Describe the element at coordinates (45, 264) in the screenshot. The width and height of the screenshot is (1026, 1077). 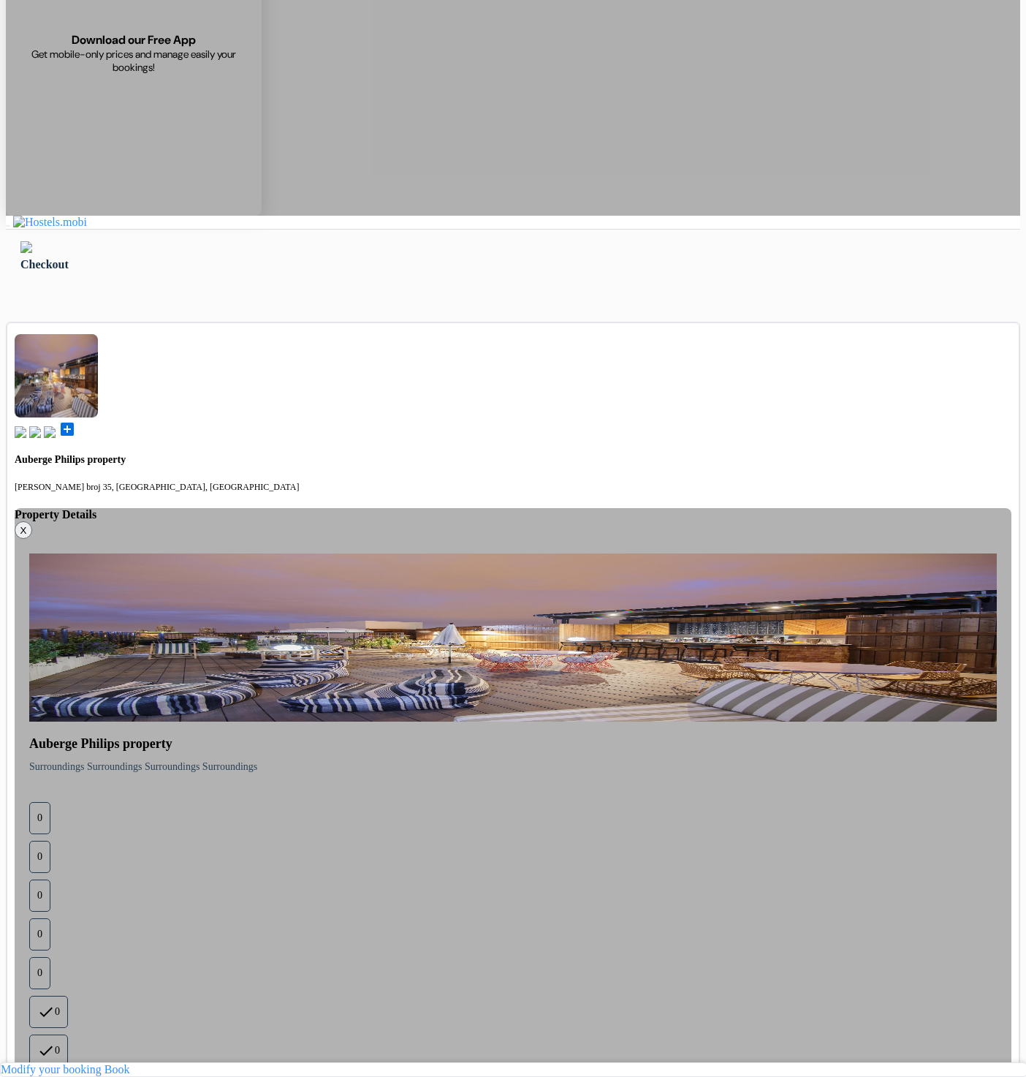
I see `span: Checkout` at that location.